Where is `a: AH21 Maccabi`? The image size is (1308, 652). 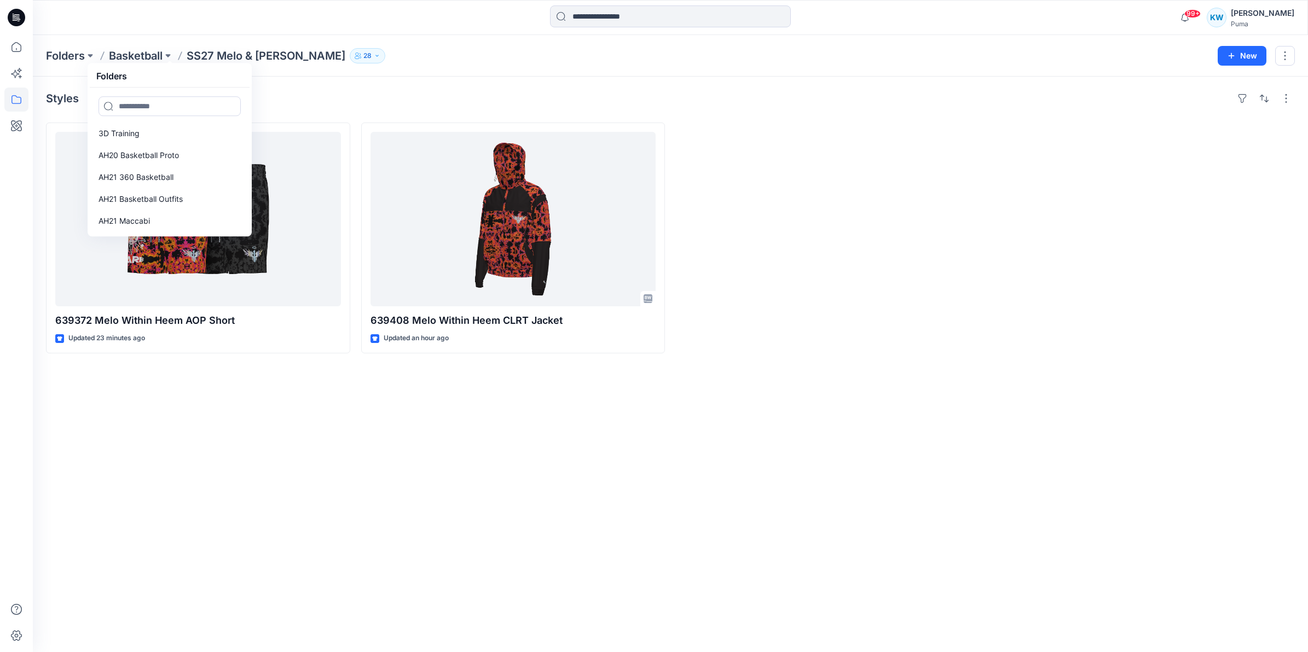
a: AH21 Maccabi is located at coordinates (170, 221).